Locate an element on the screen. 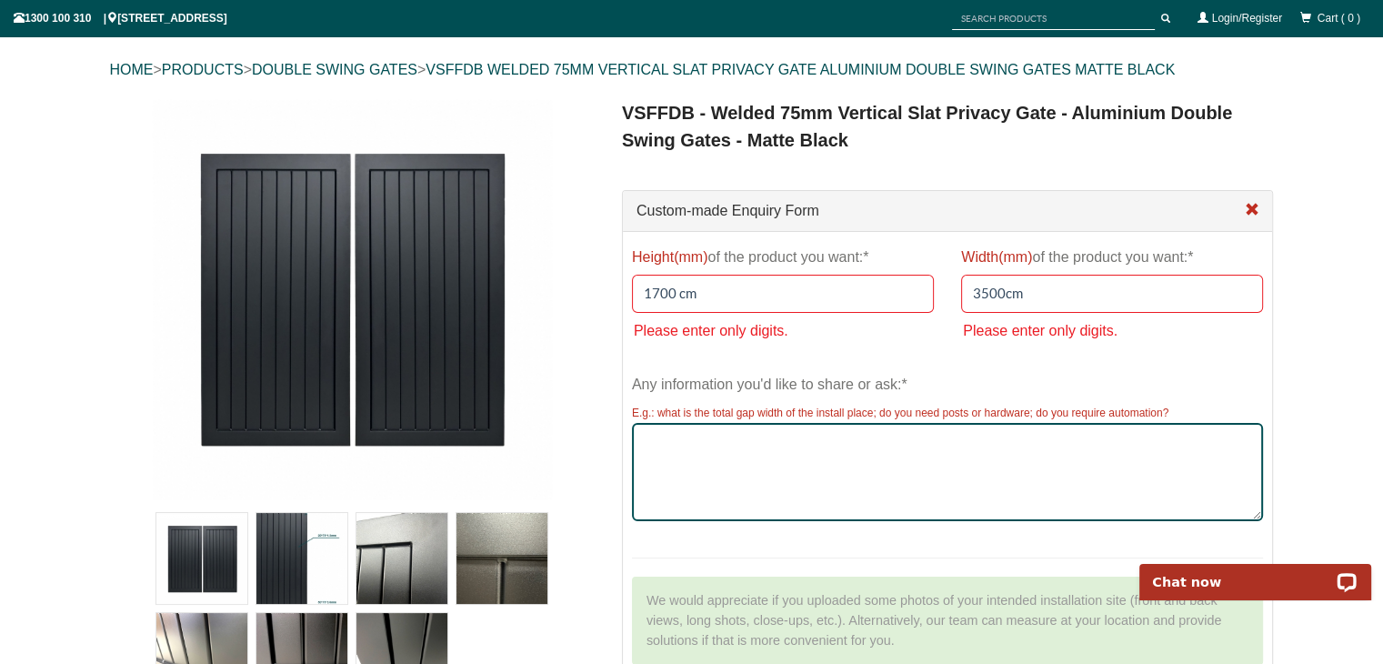 The height and width of the screenshot is (664, 1383). span: Height(mm) is located at coordinates (670, 256).